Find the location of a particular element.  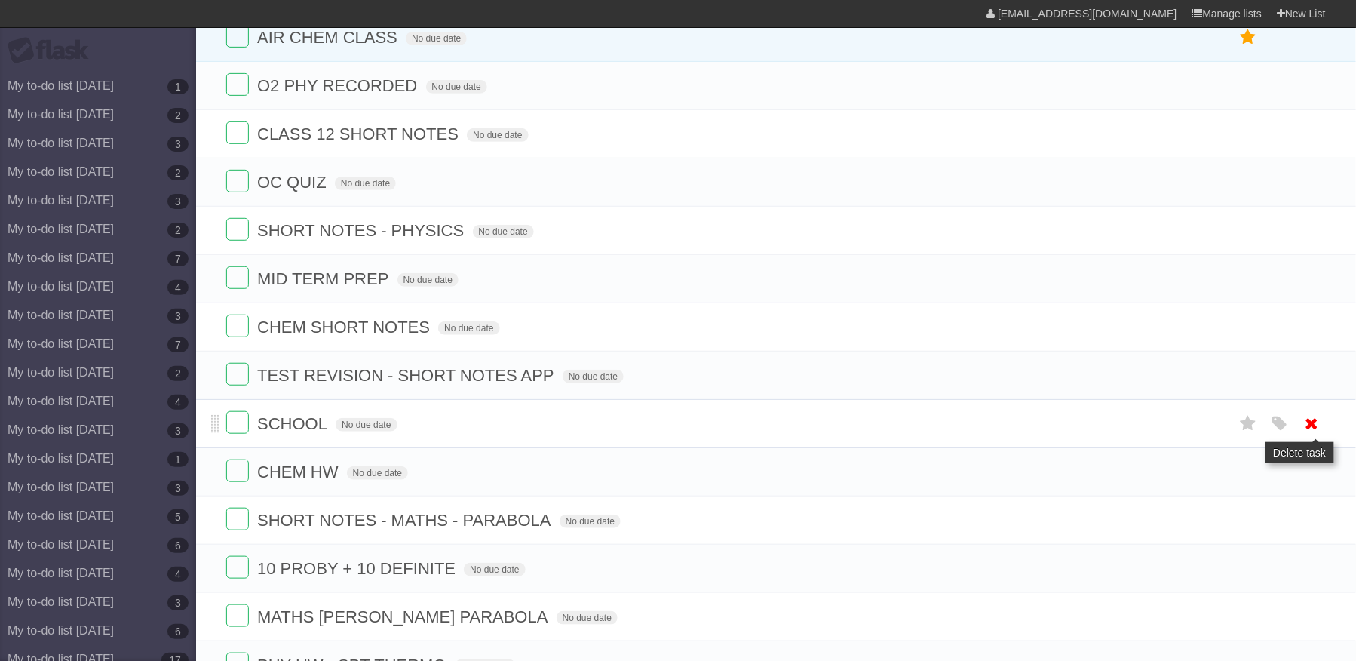

span: MID TERM PREP is located at coordinates (324, 278).